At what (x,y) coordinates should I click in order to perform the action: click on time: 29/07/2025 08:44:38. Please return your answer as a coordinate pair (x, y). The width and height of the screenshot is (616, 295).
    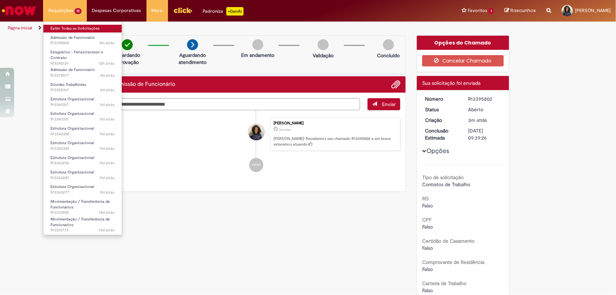
    Looking at the image, I should click on (107, 230).